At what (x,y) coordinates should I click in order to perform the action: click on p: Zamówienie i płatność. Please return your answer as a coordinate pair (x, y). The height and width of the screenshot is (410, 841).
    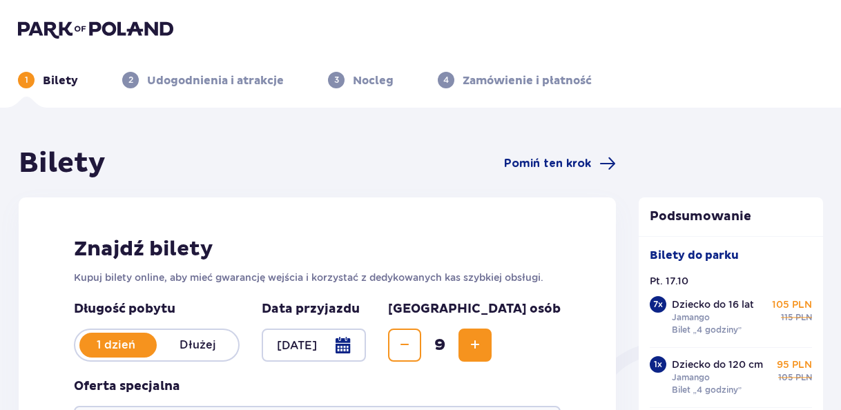
    Looking at the image, I should click on (527, 81).